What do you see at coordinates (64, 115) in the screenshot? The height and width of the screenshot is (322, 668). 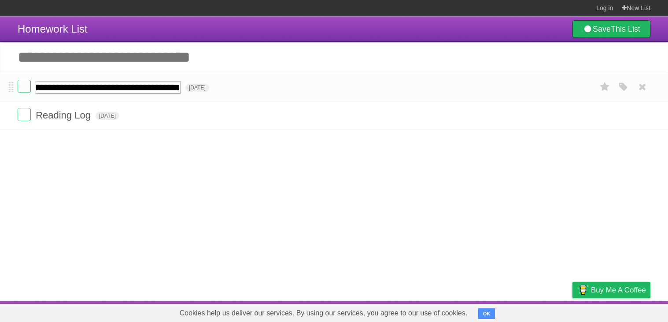 I see `span: Reading Log` at bounding box center [64, 115].